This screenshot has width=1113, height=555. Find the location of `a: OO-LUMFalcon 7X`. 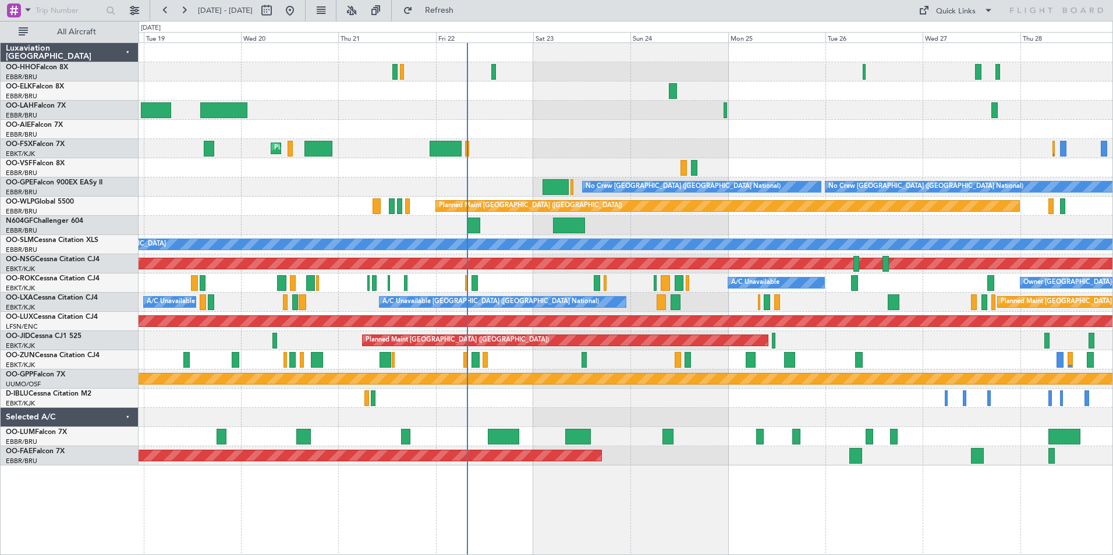

a: OO-LUMFalcon 7X is located at coordinates (36, 433).